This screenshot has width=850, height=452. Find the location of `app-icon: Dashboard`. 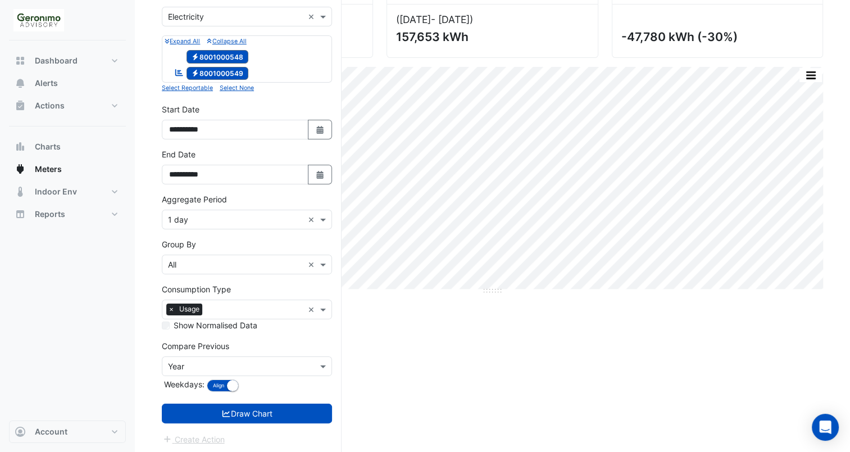

app-icon: Dashboard is located at coordinates (20, 61).